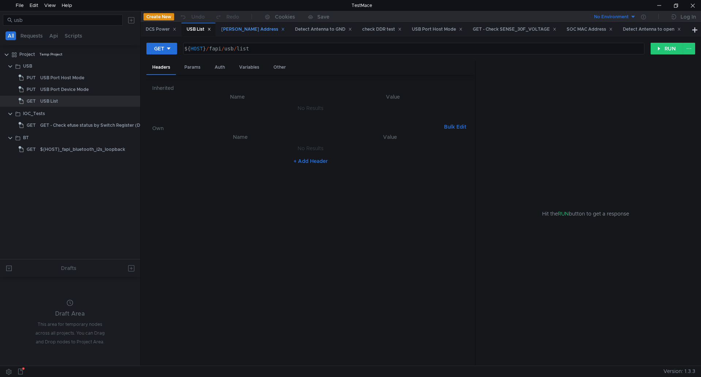 This screenshot has height=377, width=701. I want to click on div: USB, so click(27, 66).